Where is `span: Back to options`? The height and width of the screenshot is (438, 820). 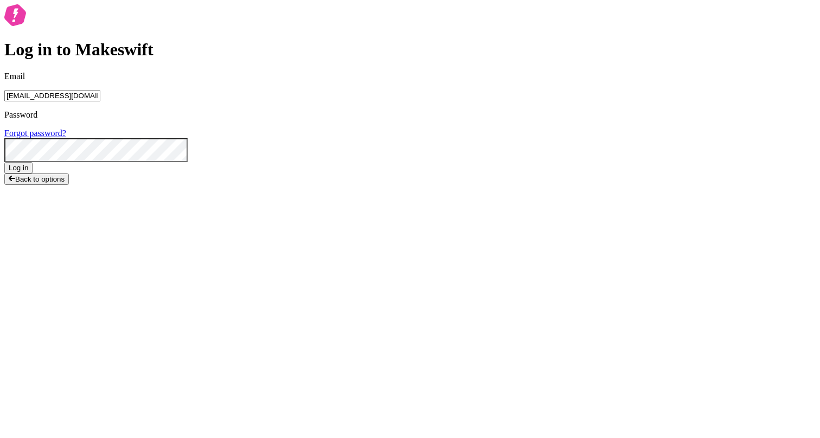 span: Back to options is located at coordinates (40, 179).